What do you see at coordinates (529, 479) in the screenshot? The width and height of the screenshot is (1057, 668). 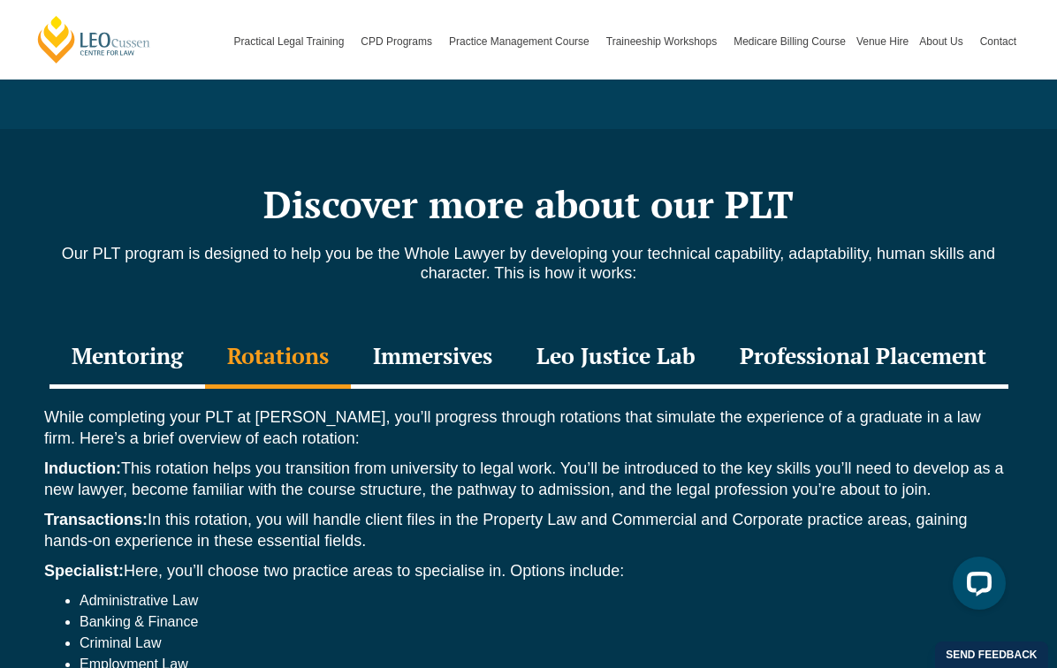 I see `p: This rotation helps you transition from university to legal work. You’ll be introduced to the key...` at bounding box center [529, 479].